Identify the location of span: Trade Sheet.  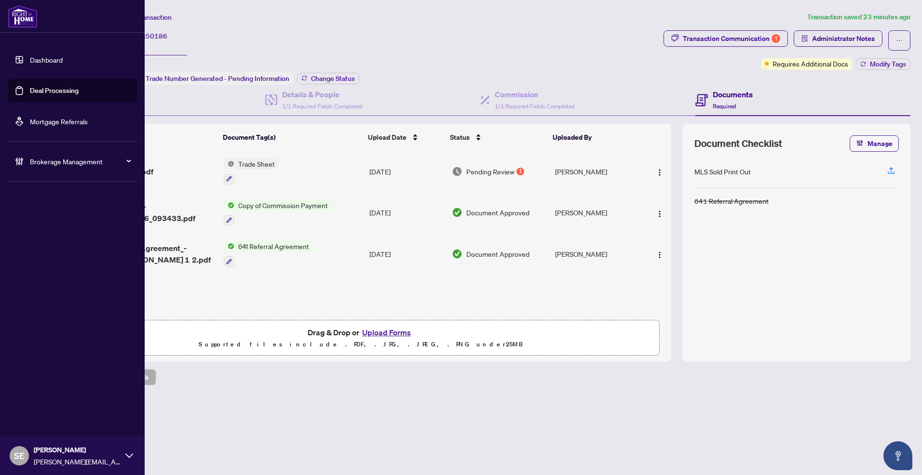
(256, 164).